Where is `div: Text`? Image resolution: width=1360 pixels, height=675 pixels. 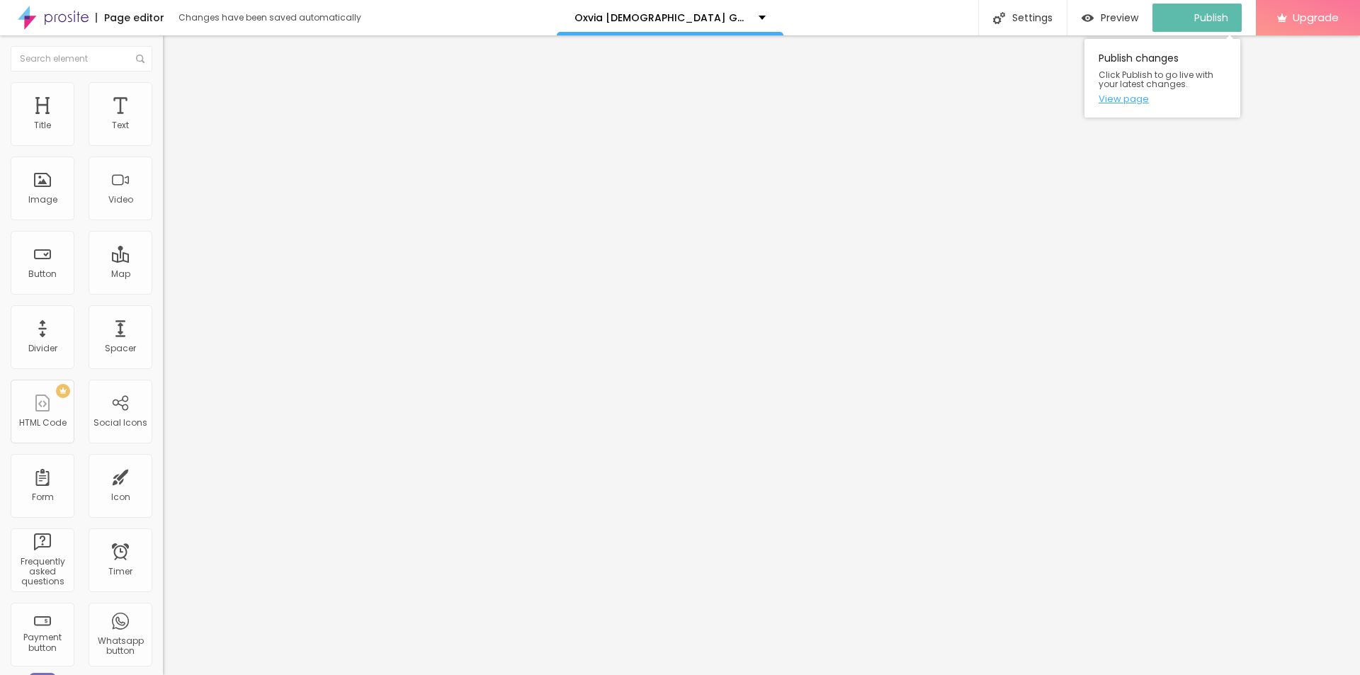 div: Text is located at coordinates (120, 125).